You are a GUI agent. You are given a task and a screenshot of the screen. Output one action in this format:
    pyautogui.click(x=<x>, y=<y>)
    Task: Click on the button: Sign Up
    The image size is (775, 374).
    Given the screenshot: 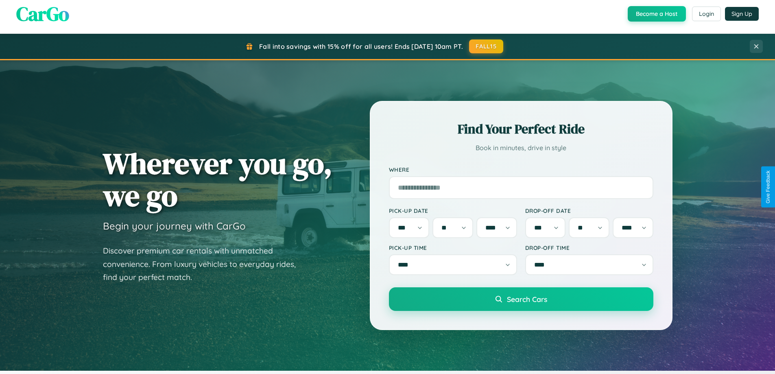 What is the action you would take?
    pyautogui.click(x=741, y=14)
    